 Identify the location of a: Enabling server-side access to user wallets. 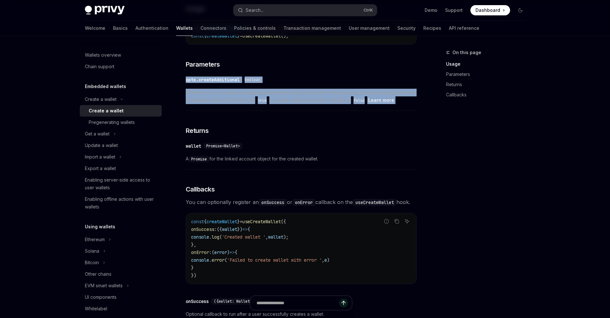
(121, 184).